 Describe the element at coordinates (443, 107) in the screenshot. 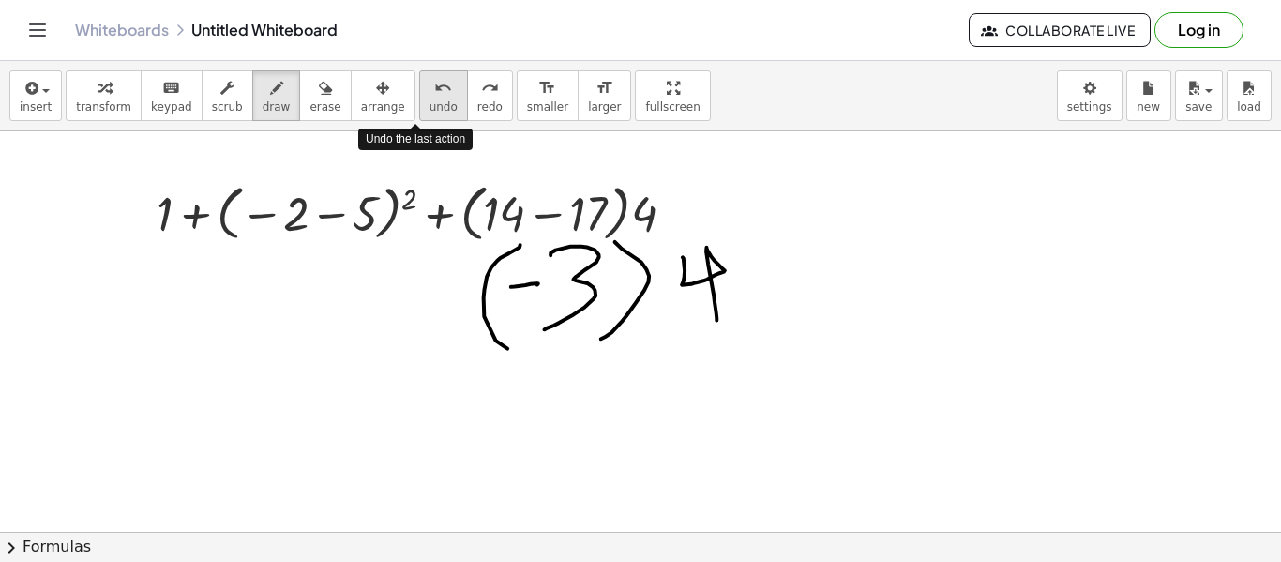

I see `span: undo` at that location.